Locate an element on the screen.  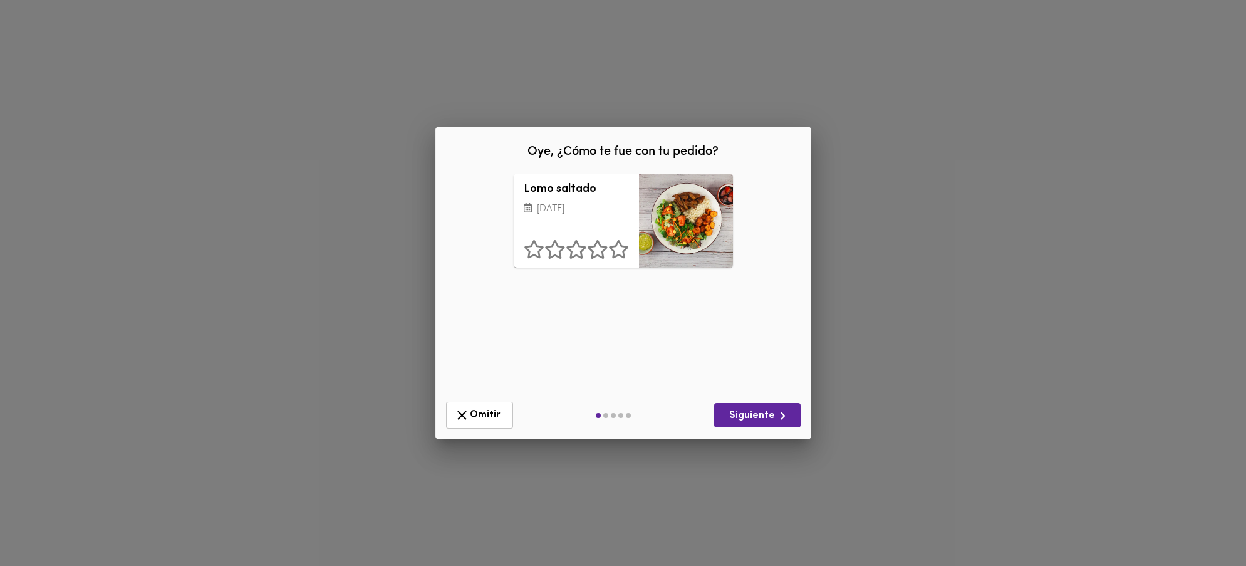
button: Siguiente is located at coordinates (757, 415).